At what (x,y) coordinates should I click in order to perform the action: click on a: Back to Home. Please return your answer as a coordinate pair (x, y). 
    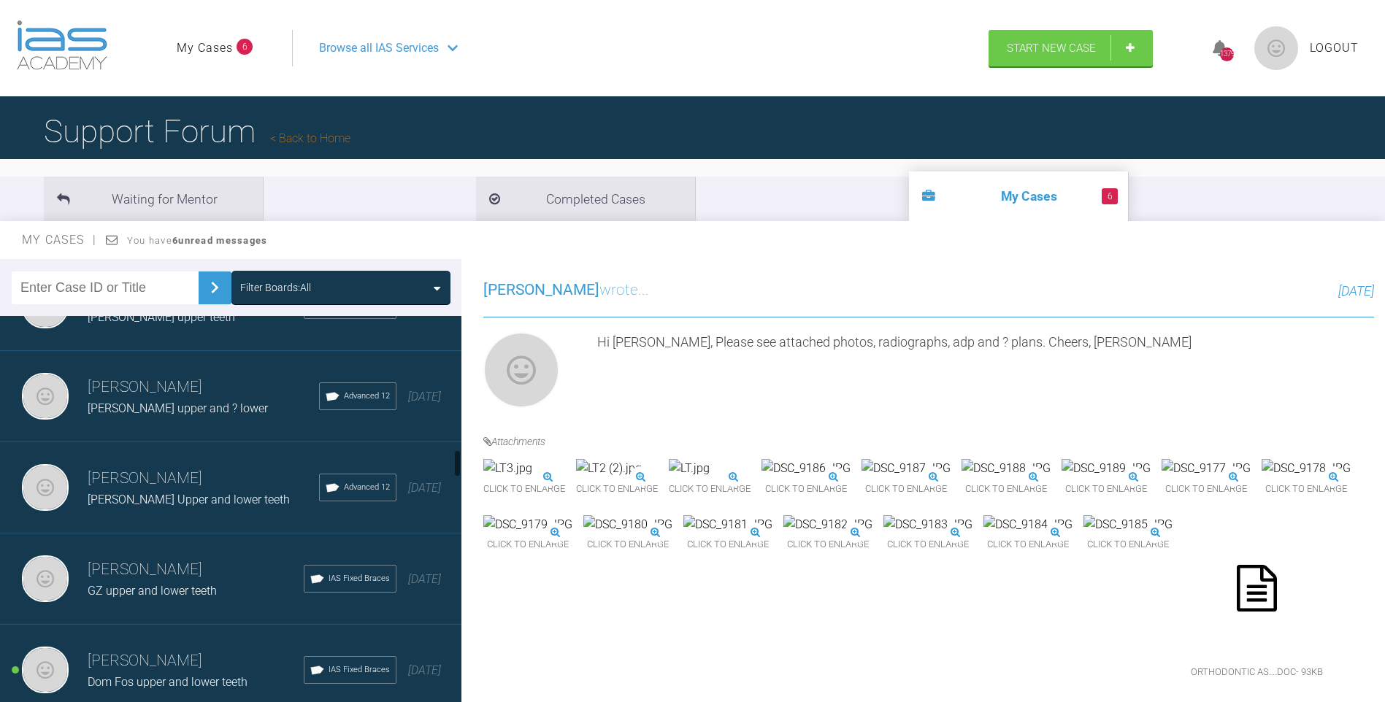
    Looking at the image, I should click on (310, 138).